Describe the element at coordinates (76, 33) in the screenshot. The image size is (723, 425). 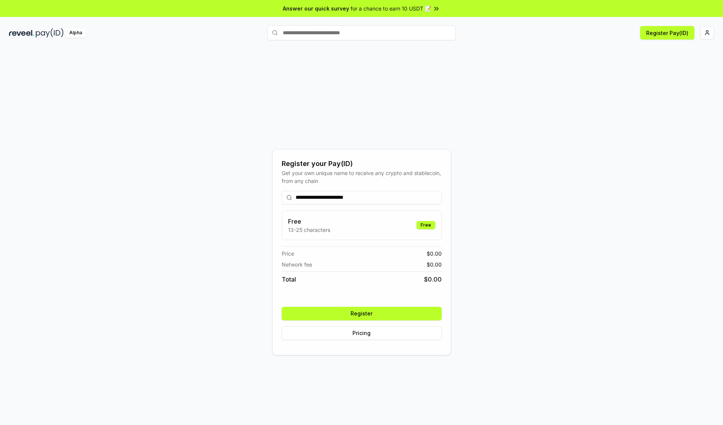
I see `div: Alpha` at that location.